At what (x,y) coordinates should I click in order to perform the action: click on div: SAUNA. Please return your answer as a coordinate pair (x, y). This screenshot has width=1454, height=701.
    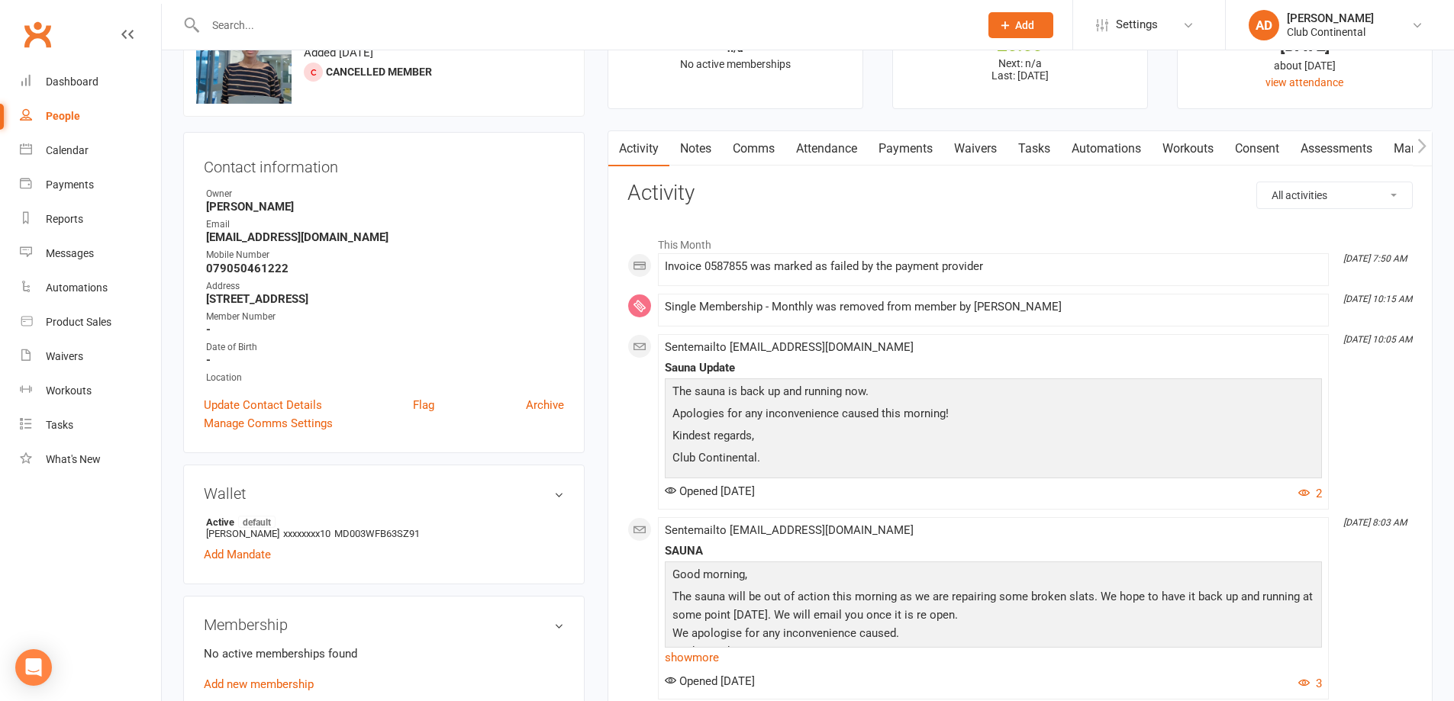
    Looking at the image, I should click on (993, 551).